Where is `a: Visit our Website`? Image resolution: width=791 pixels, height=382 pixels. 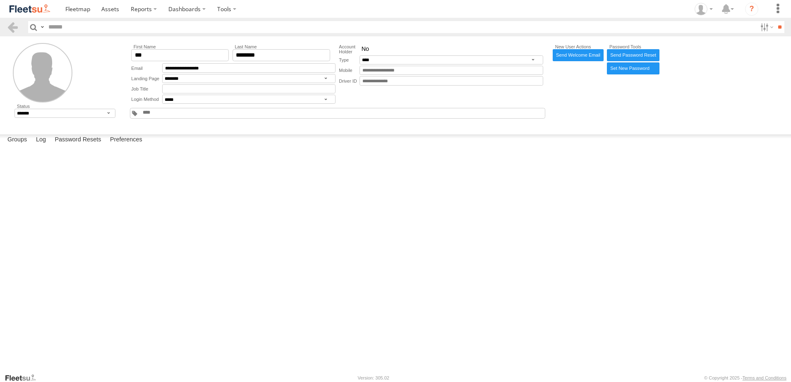
a: Visit our Website is located at coordinates (24, 378).